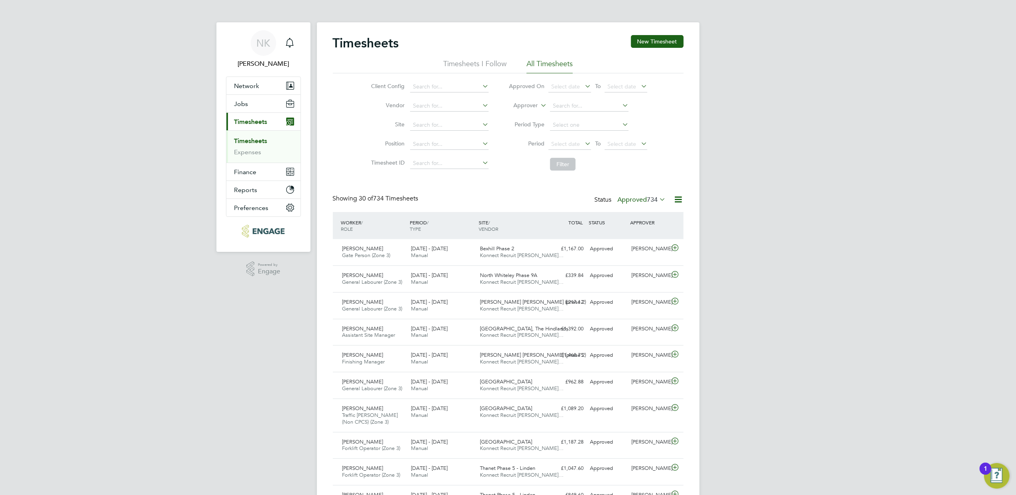 This screenshot has height=495, width=1016. Describe the element at coordinates (566, 329) in the screenshot. I see `div: £1,392.00` at that location.